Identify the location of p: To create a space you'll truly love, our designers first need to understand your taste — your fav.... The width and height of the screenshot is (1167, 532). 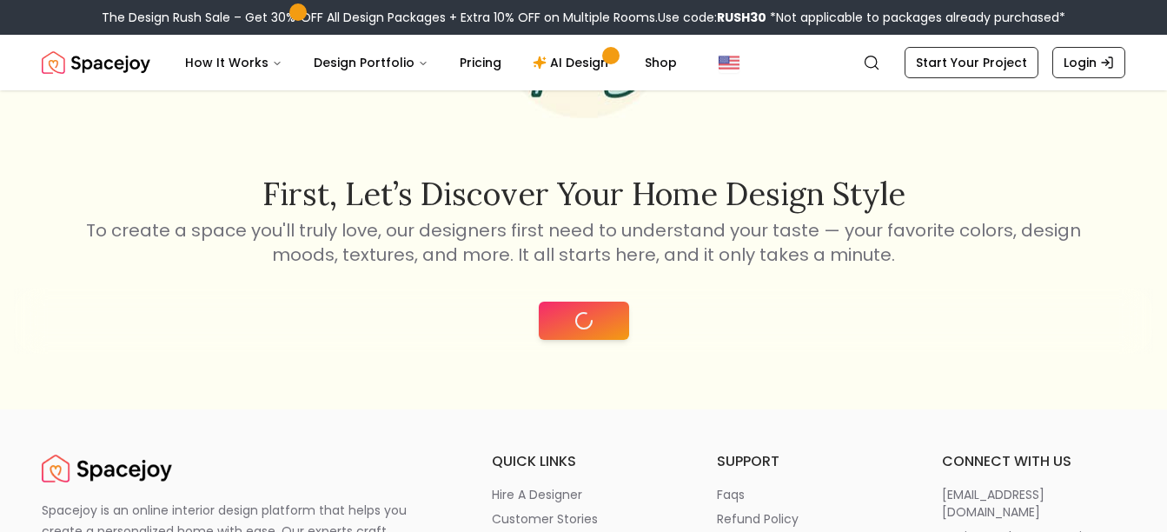
(584, 243).